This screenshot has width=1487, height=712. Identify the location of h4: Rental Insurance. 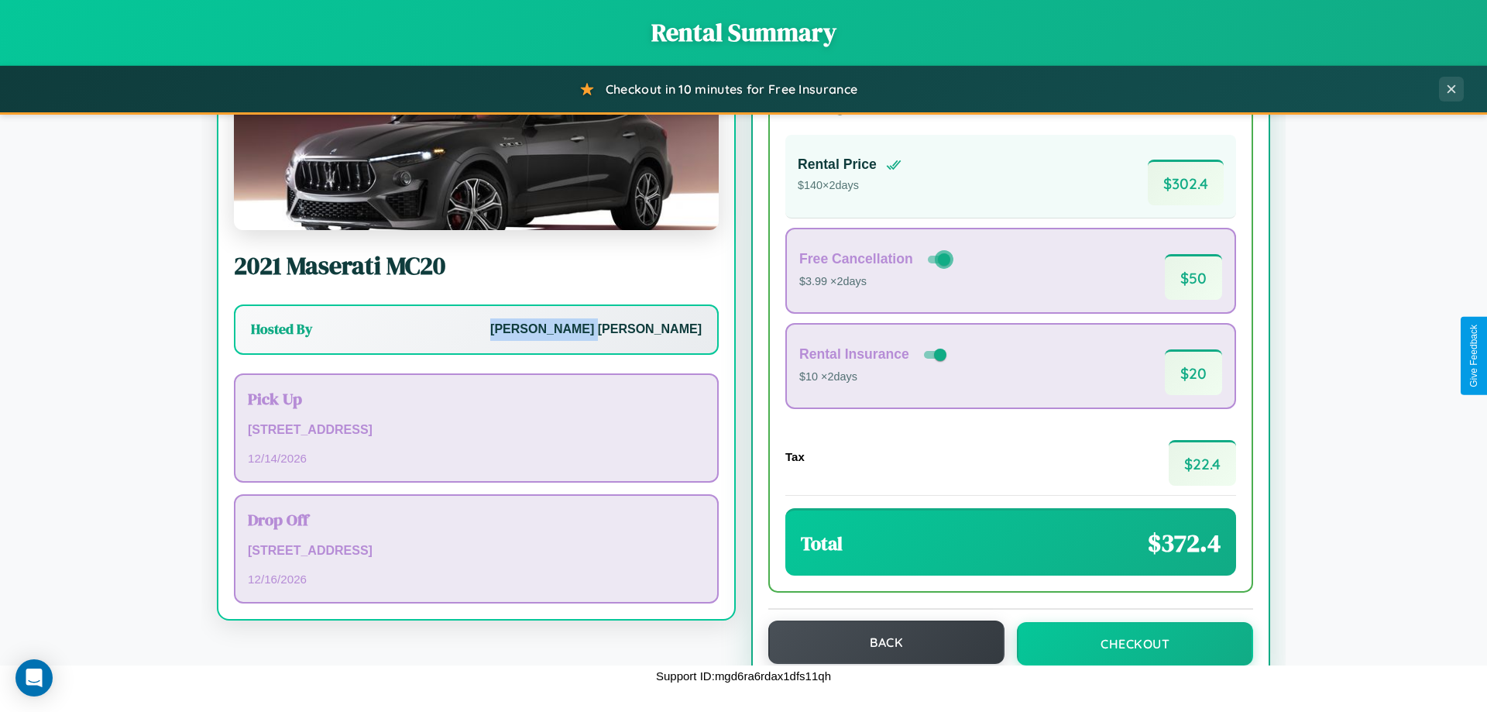
(854, 354).